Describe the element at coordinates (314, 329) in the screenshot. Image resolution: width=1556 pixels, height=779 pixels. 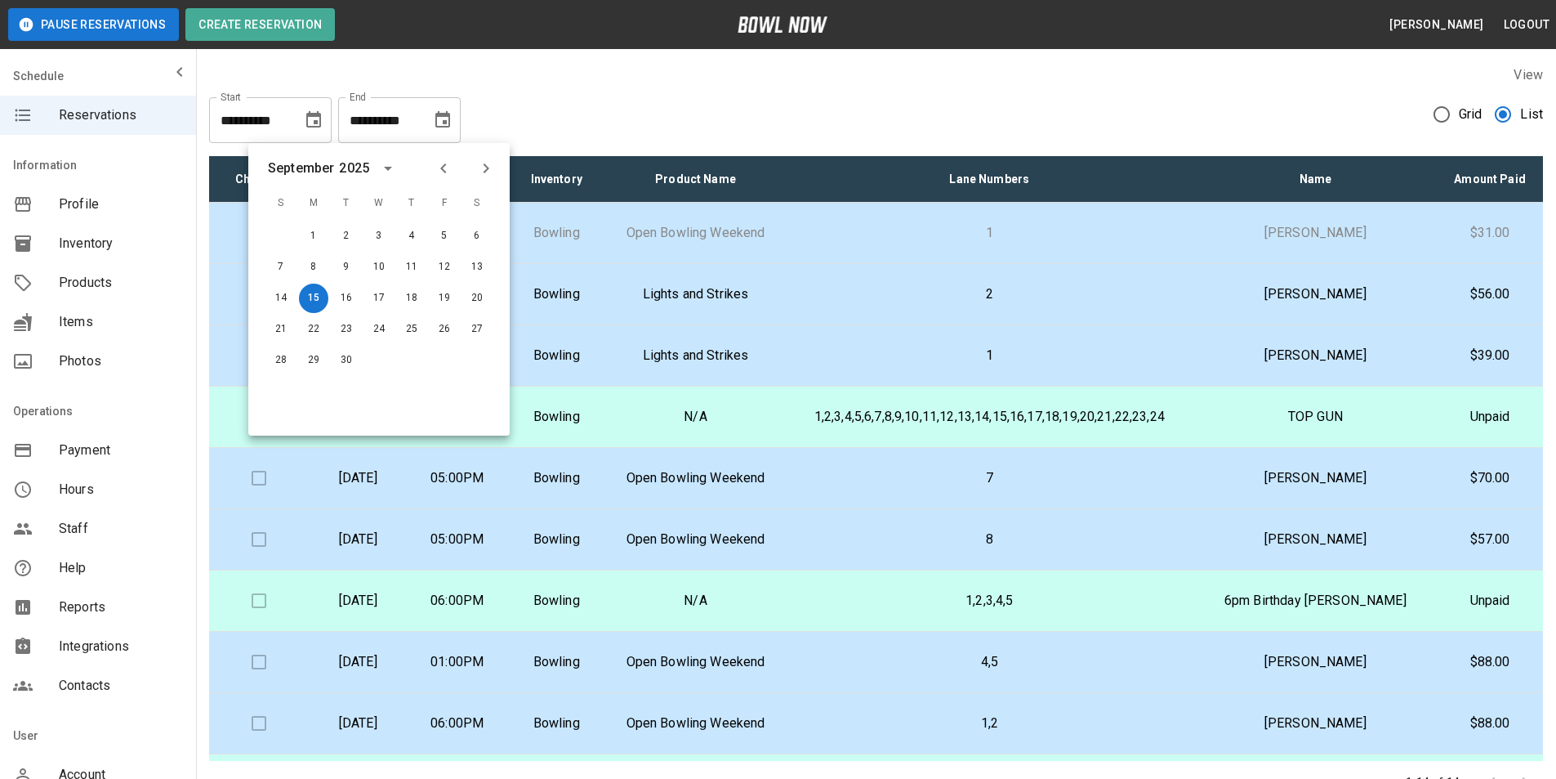
I see `button: Sep 22, 2025` at that location.